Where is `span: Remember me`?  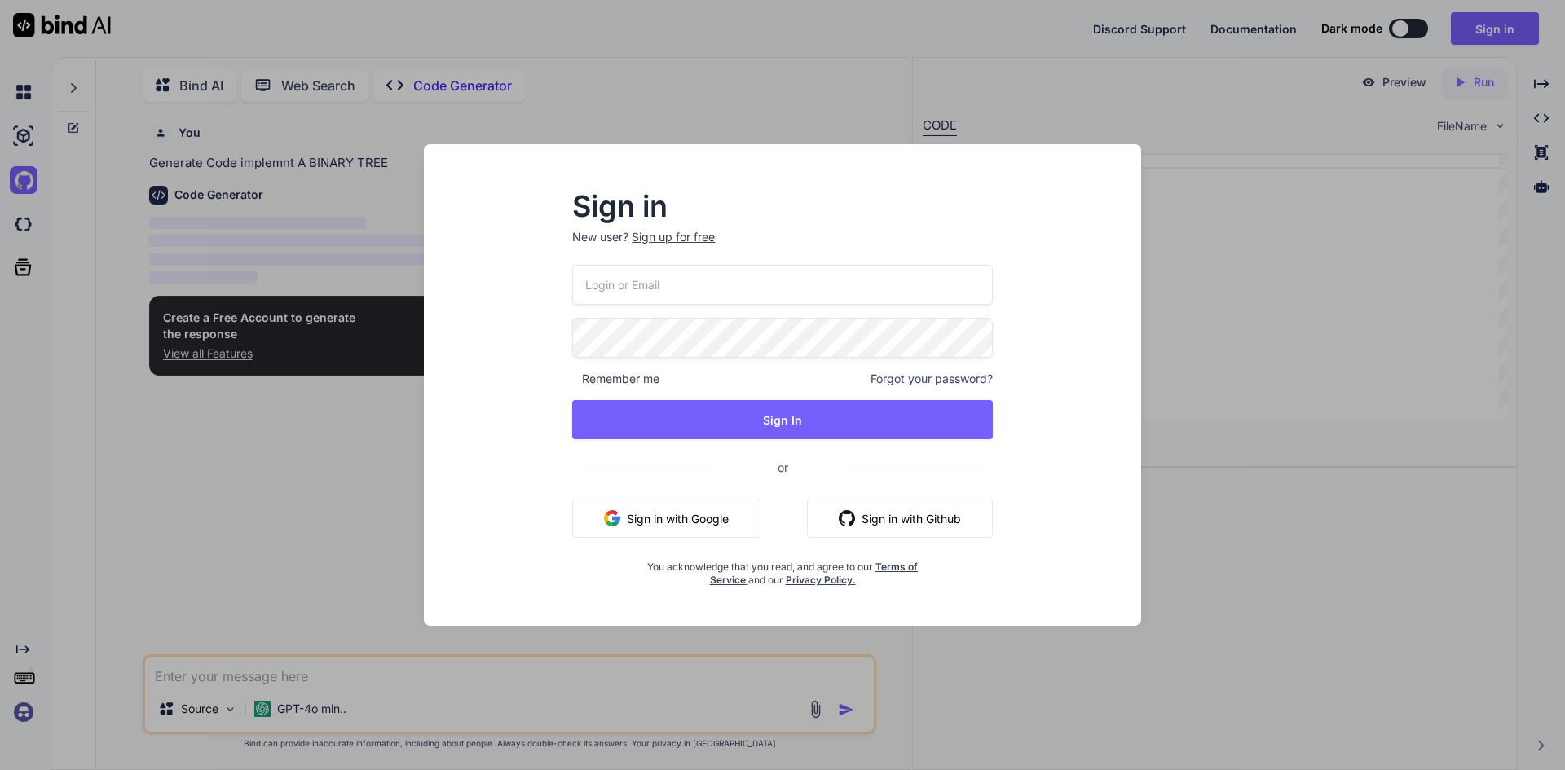 span: Remember me is located at coordinates (615, 379).